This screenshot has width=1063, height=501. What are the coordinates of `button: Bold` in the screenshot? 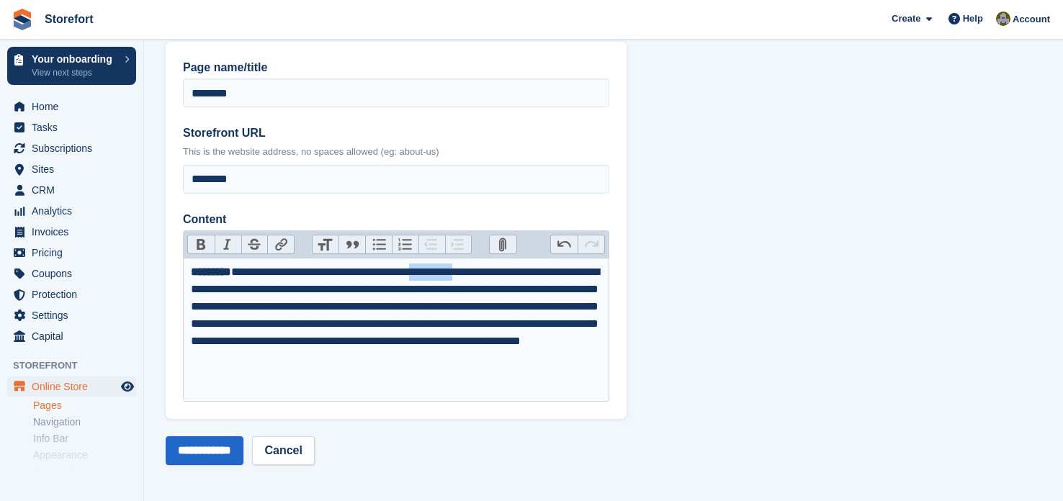 It's located at (201, 245).